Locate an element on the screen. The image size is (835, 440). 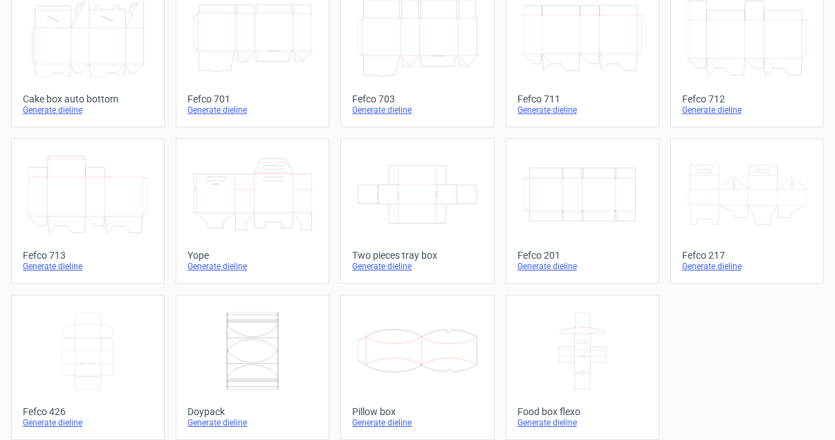
div: Fefco 217 is located at coordinates (747, 255).